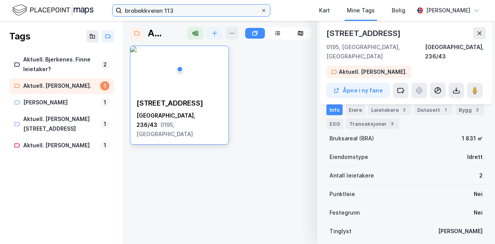  Describe the element at coordinates (133, 49) in the screenshot. I see `img: 256x120` at that location.